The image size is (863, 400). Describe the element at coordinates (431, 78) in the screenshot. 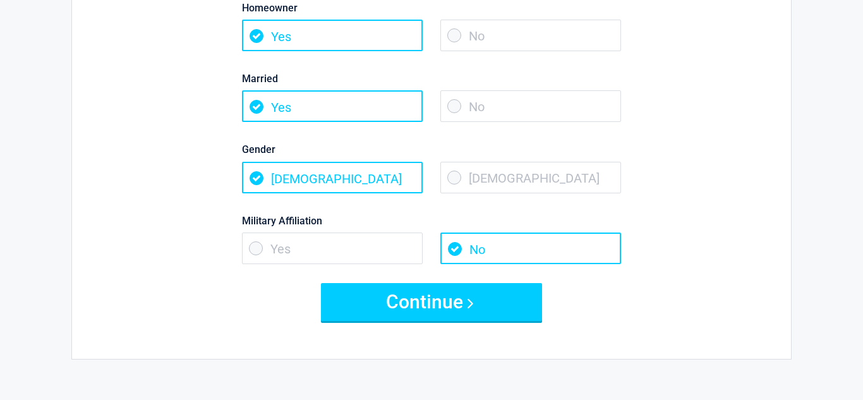

I see `label: Married` at that location.